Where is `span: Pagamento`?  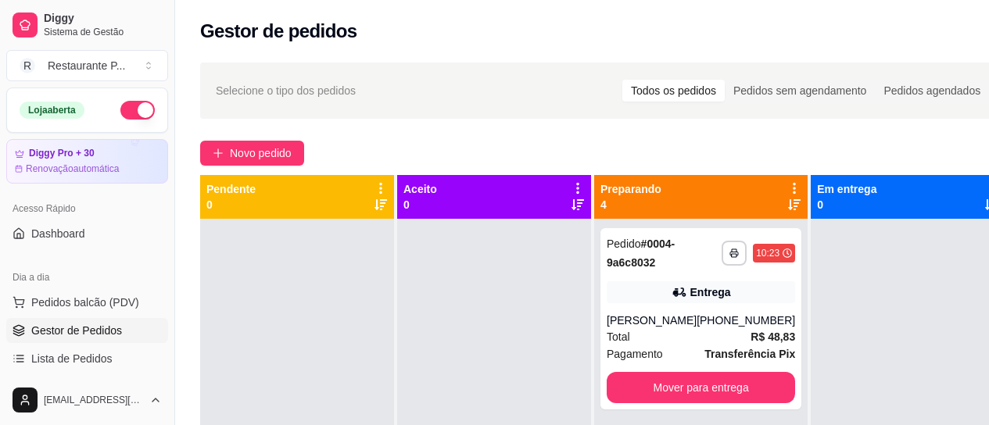
span: Pagamento is located at coordinates (635, 354).